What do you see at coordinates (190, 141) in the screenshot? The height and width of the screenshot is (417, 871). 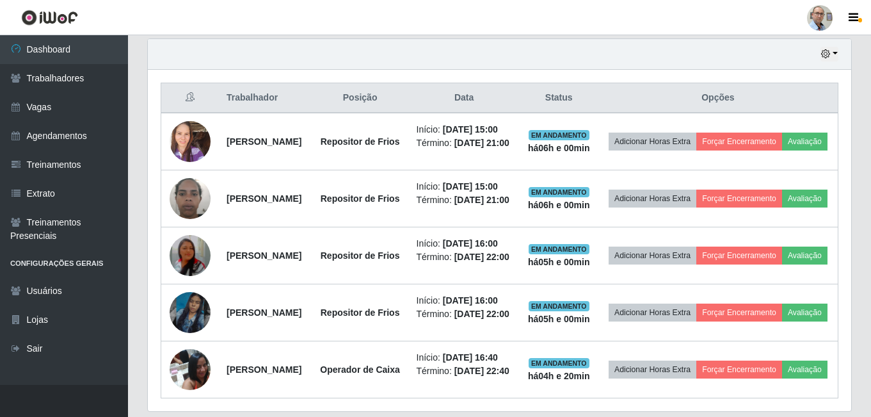 I see `img: 1698344474224.jpeg` at bounding box center [190, 141].